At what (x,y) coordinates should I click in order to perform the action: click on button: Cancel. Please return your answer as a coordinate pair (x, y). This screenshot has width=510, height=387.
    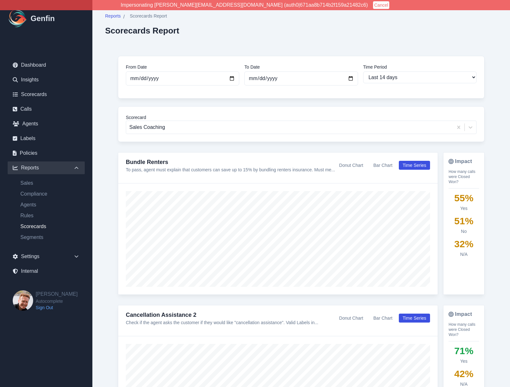
    Looking at the image, I should click on (381, 5).